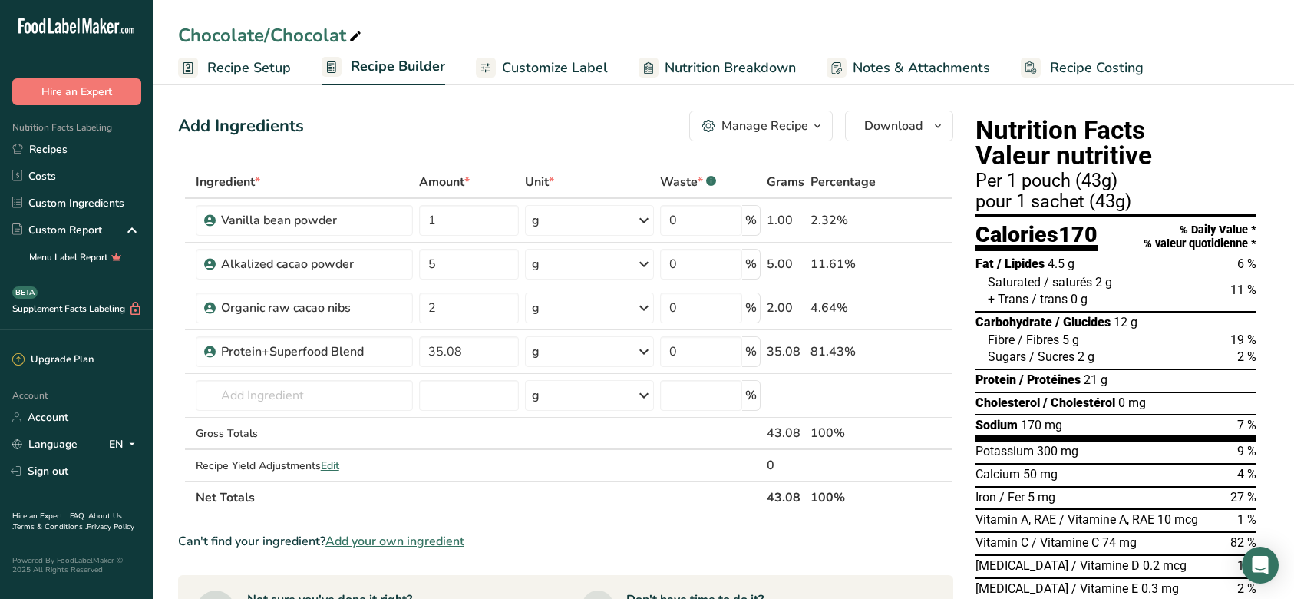  Describe the element at coordinates (996, 425) in the screenshot. I see `span: Sodium` at that location.